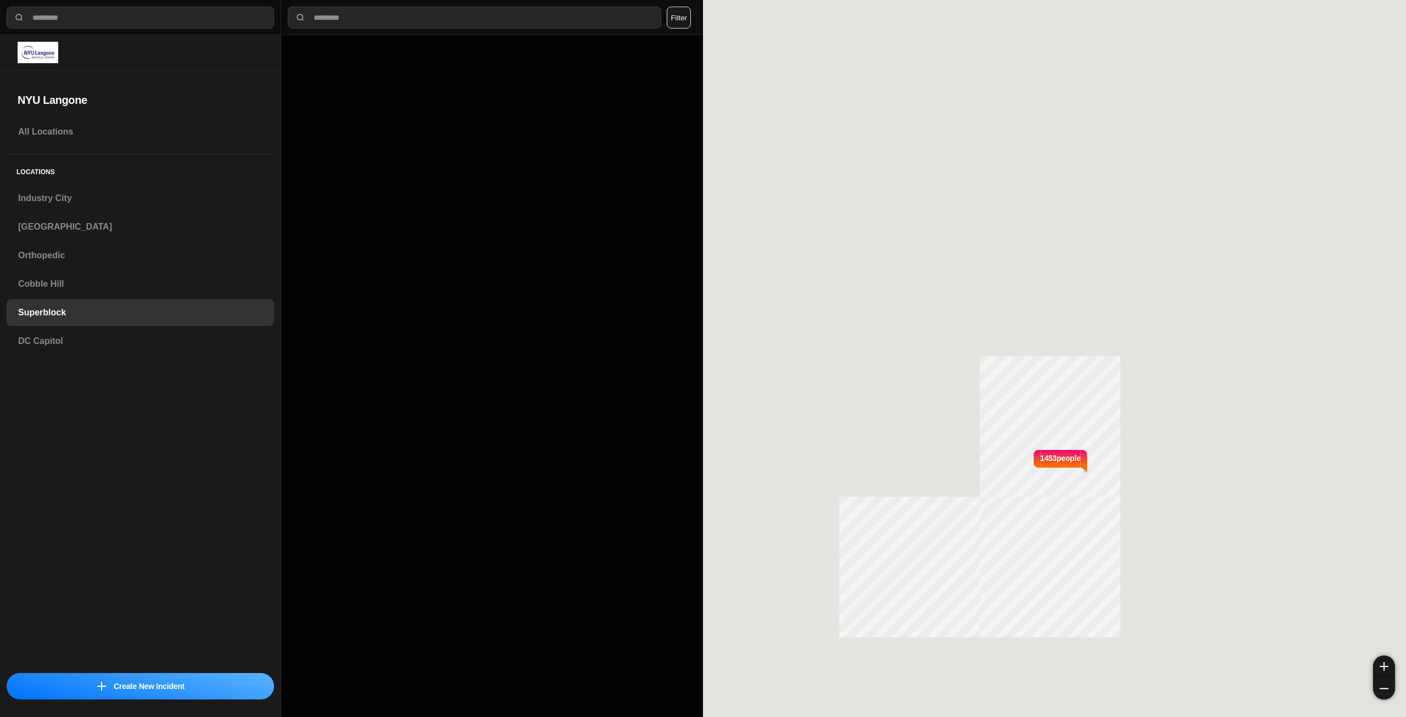  What do you see at coordinates (1384, 666) in the screenshot?
I see `button: zoom-in` at bounding box center [1384, 666].